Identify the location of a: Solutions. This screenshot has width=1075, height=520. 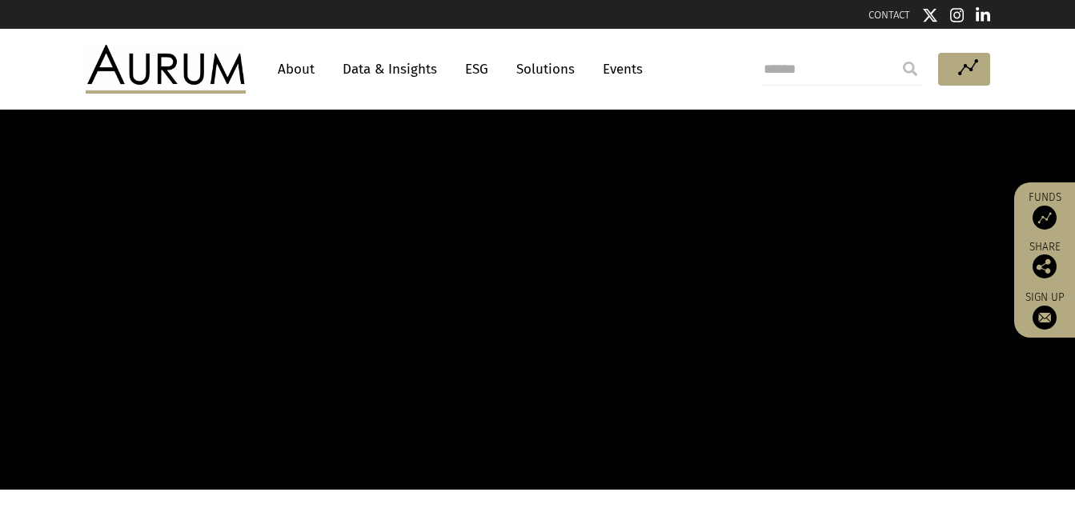
(545, 69).